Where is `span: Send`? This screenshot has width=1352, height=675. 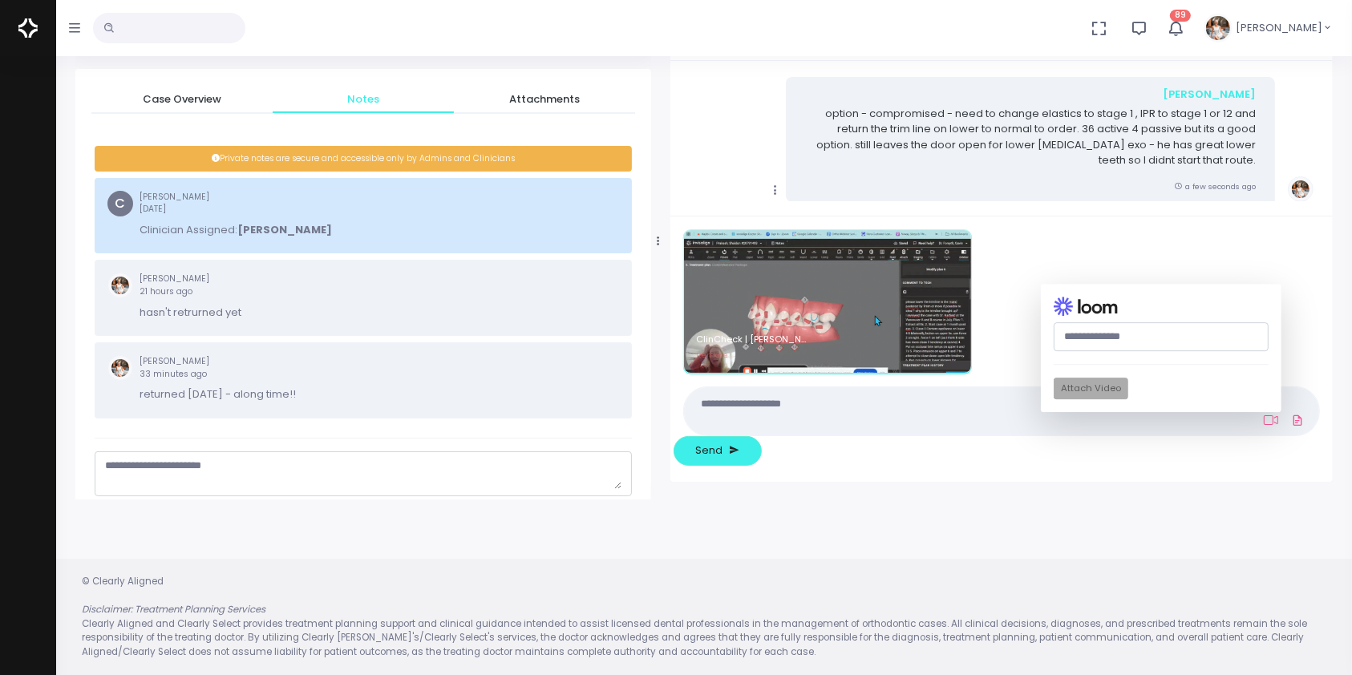 span: Send is located at coordinates (710, 451).